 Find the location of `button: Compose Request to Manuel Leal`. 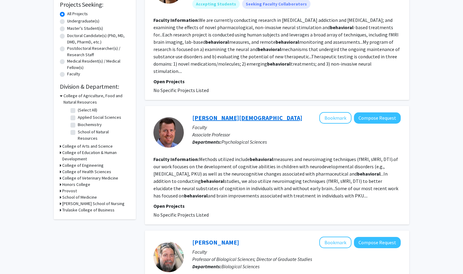

button: Compose Request to Manuel Leal is located at coordinates (377, 242).